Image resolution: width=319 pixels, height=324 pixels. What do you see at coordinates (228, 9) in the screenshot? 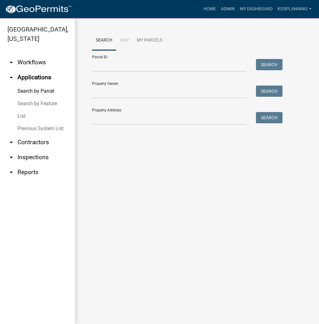
I see `a: Admin` at bounding box center [228, 9].